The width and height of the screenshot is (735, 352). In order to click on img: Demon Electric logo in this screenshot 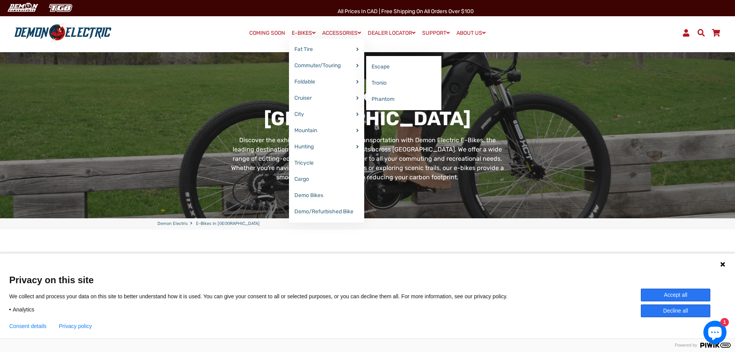, I will do `click(63, 33)`.